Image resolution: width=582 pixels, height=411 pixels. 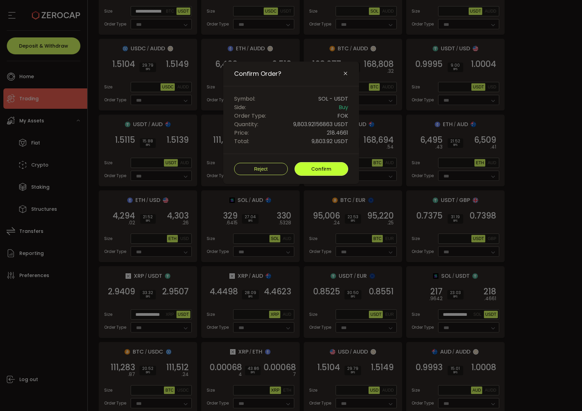 I want to click on span: Total:, so click(x=242, y=141).